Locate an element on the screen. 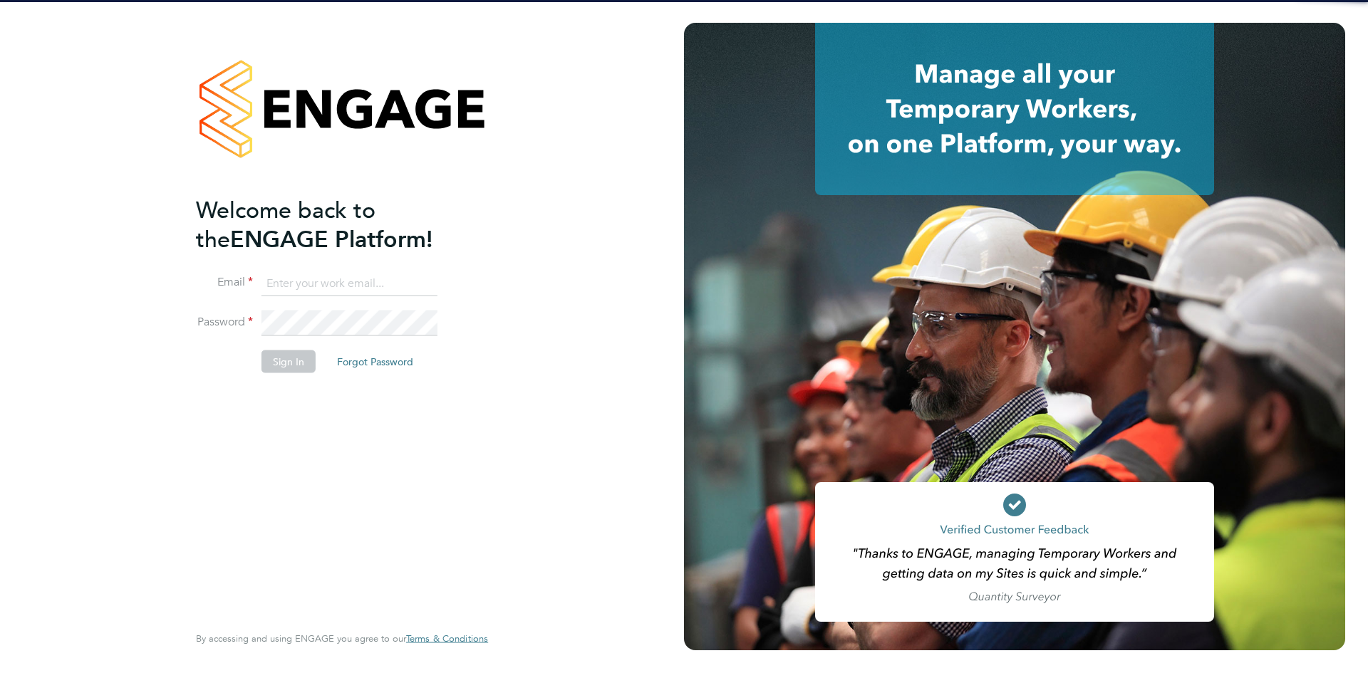 Image resolution: width=1368 pixels, height=673 pixels. label: Password is located at coordinates (224, 322).